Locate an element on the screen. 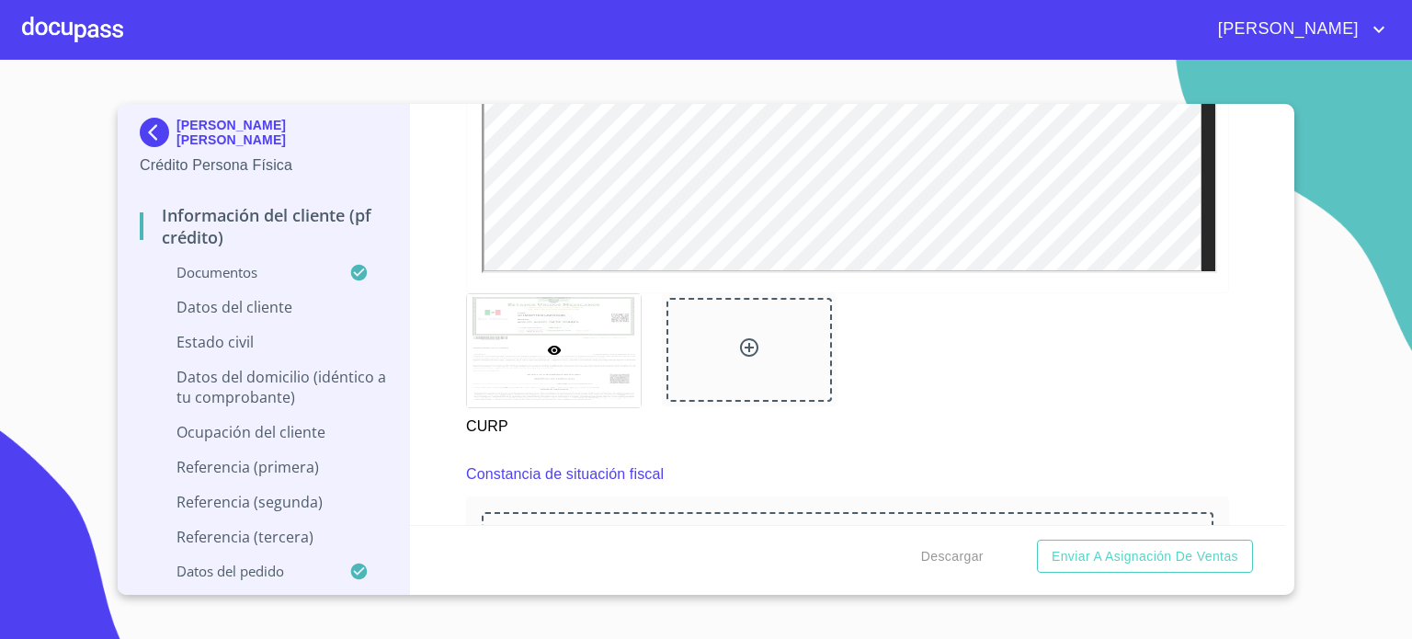  p: Referencia (primera) is located at coordinates (263, 467).